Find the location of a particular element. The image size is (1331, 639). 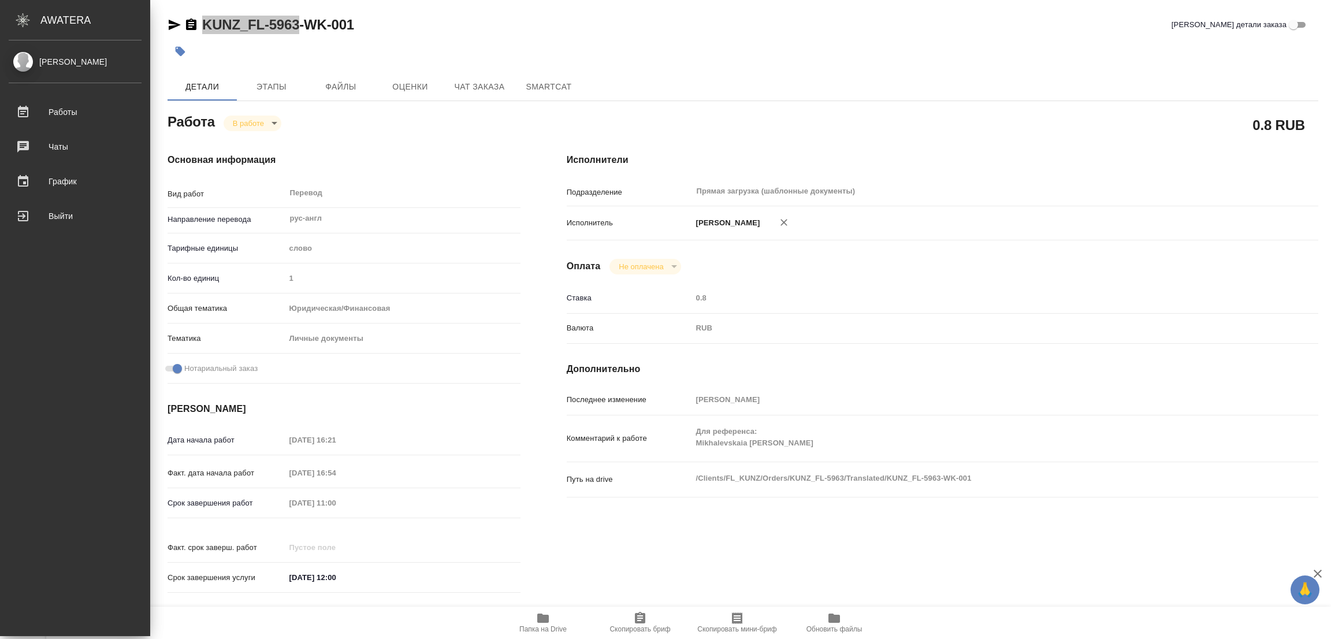

p: Тематика is located at coordinates (226, 339).